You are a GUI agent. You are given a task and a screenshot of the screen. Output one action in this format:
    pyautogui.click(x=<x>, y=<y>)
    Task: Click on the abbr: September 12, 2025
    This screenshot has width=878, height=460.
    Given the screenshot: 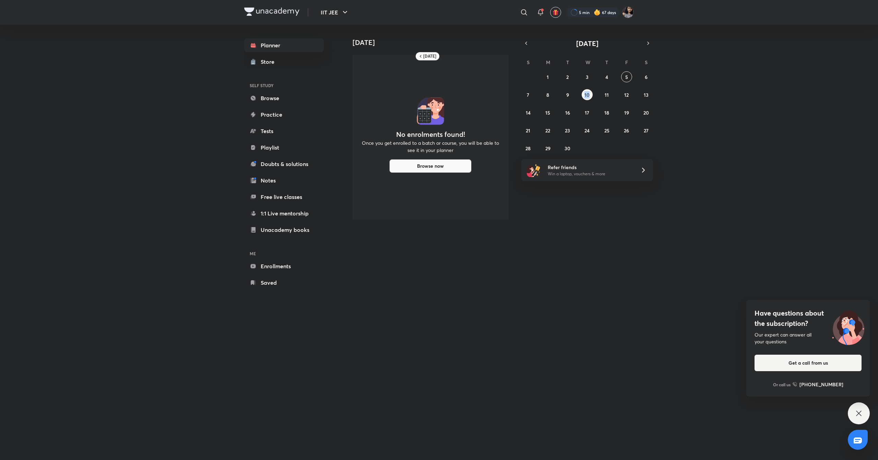 What is the action you would take?
    pyautogui.click(x=626, y=95)
    